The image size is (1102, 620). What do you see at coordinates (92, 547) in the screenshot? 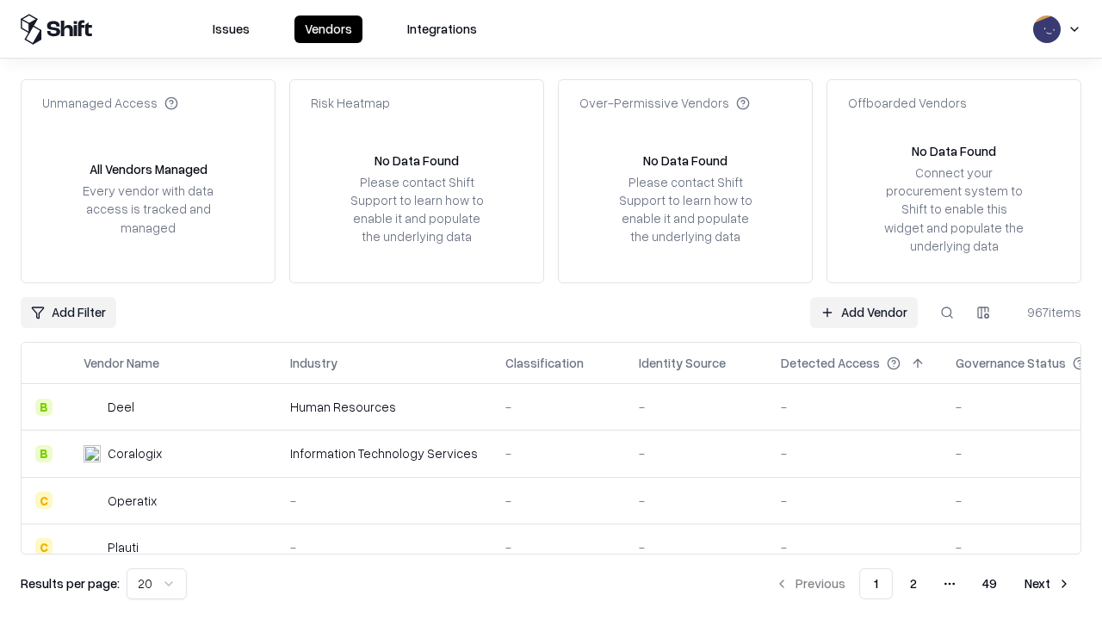
I see `img: Plauti` at bounding box center [92, 547].